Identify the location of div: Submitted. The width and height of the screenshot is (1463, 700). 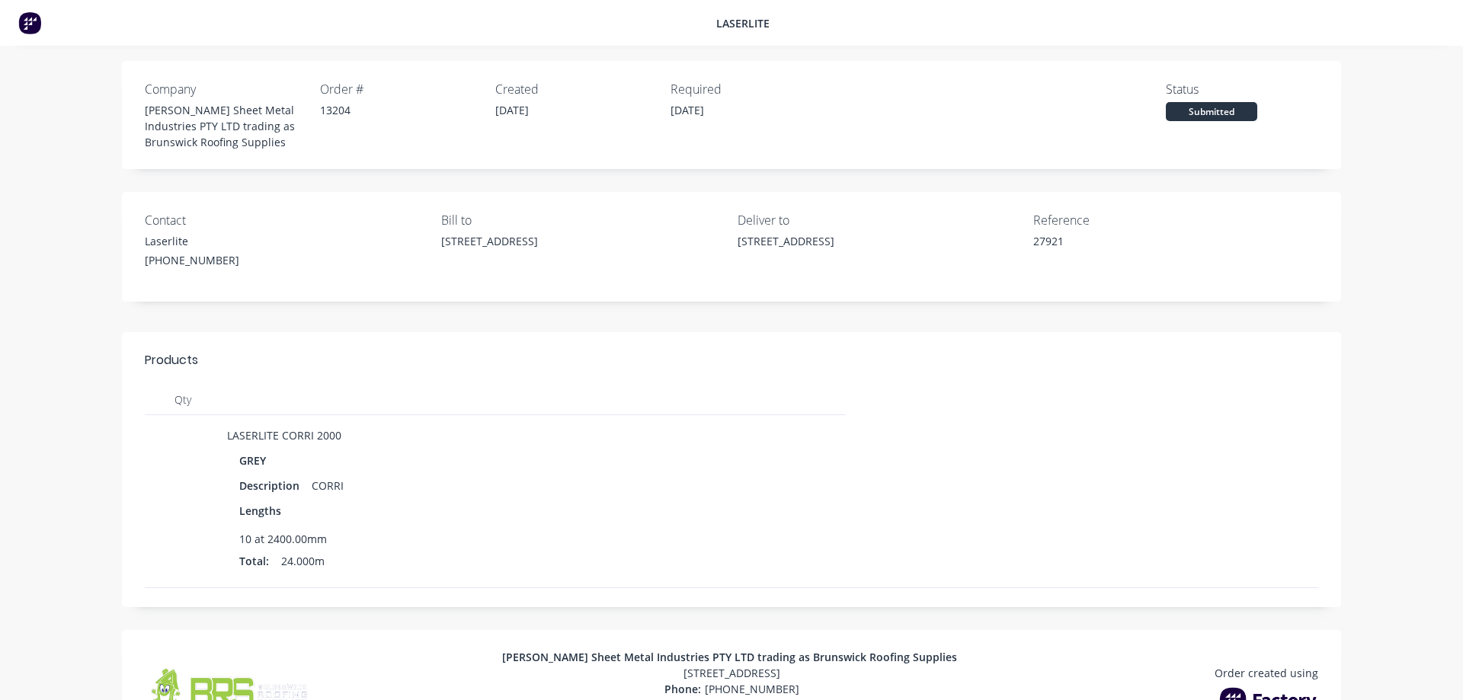
(1212, 111).